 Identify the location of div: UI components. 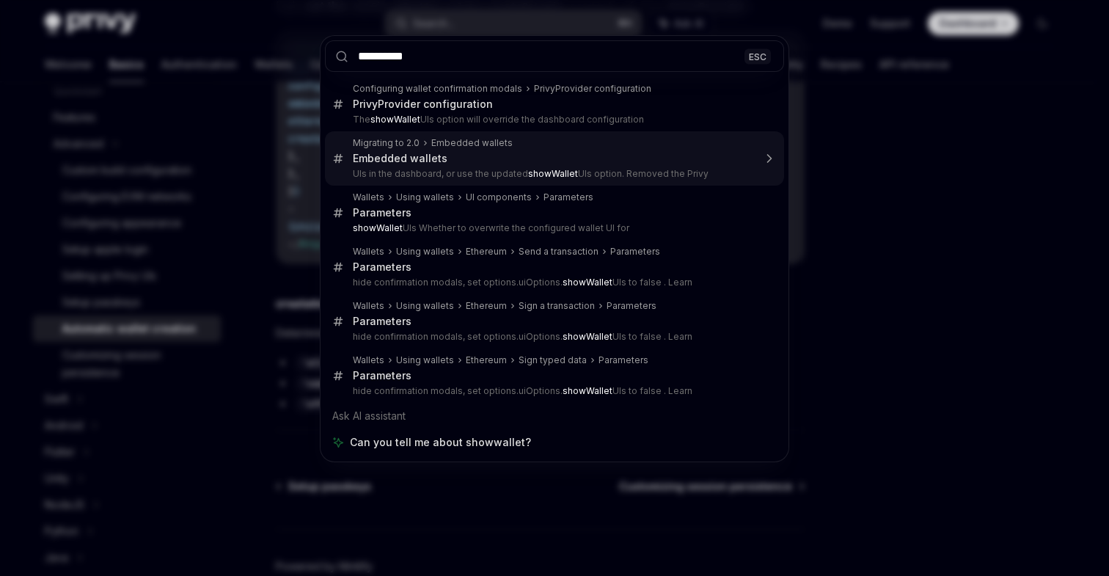
(499, 197).